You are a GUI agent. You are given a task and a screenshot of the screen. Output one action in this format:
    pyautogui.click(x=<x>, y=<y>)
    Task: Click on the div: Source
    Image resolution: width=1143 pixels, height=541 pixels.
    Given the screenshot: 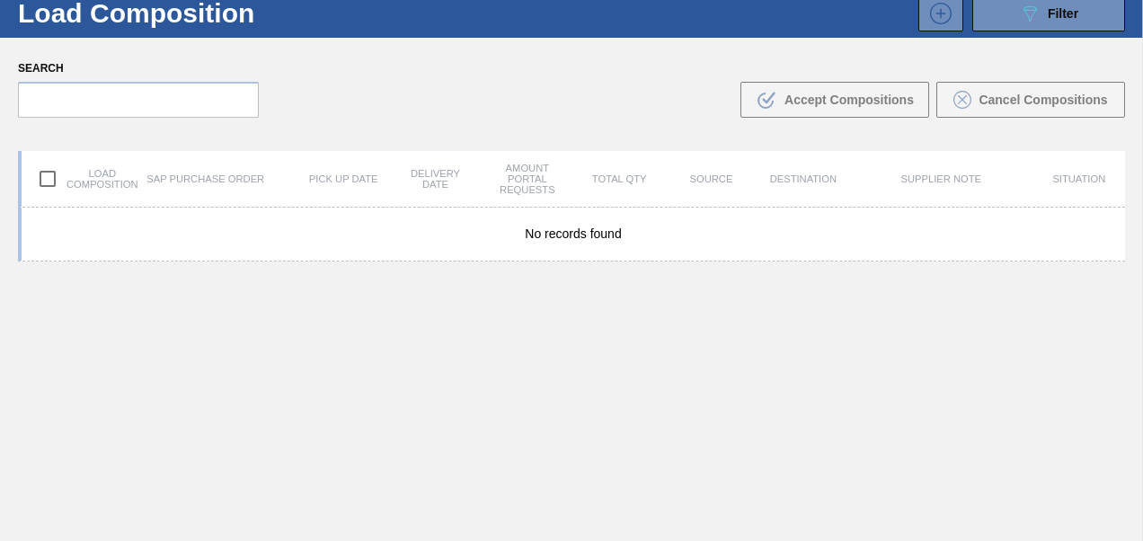 What is the action you would take?
    pyautogui.click(x=711, y=179)
    